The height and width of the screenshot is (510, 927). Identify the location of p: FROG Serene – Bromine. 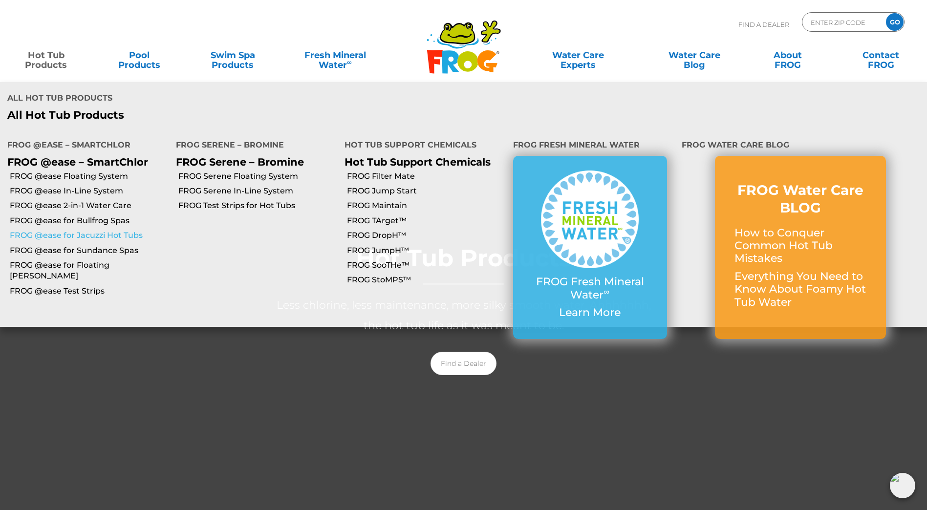
(253, 162).